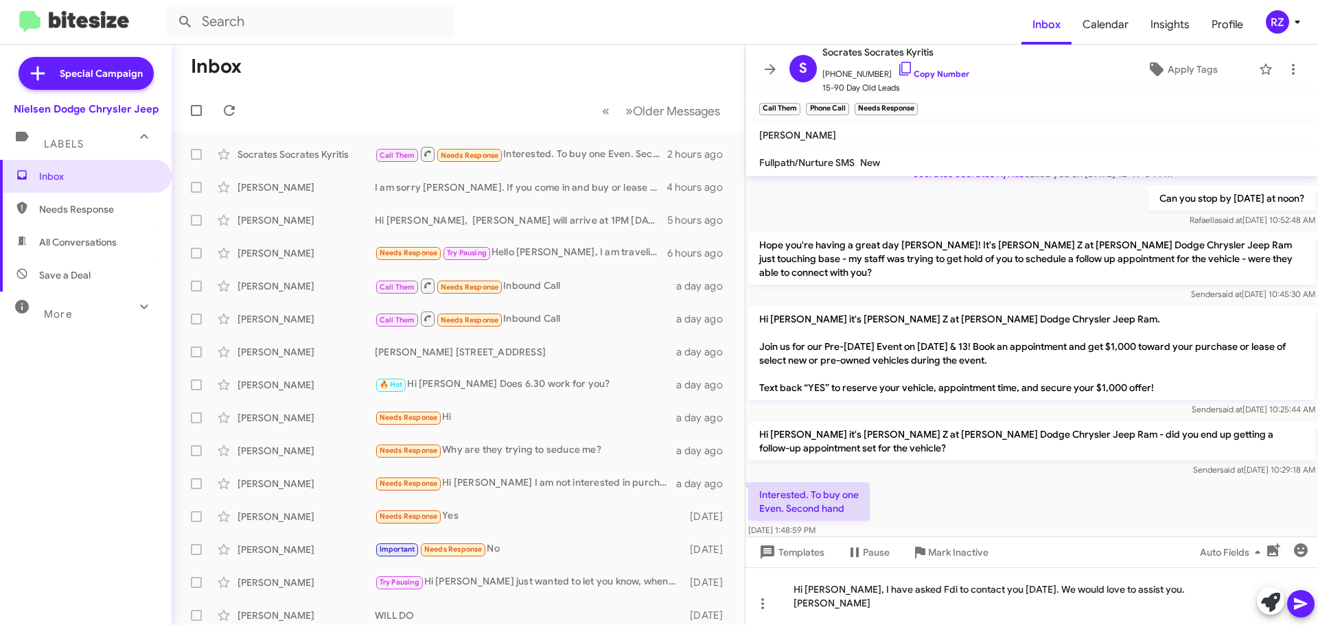 The width and height of the screenshot is (1318, 625). What do you see at coordinates (1105, 25) in the screenshot?
I see `span: Calendar` at bounding box center [1105, 25].